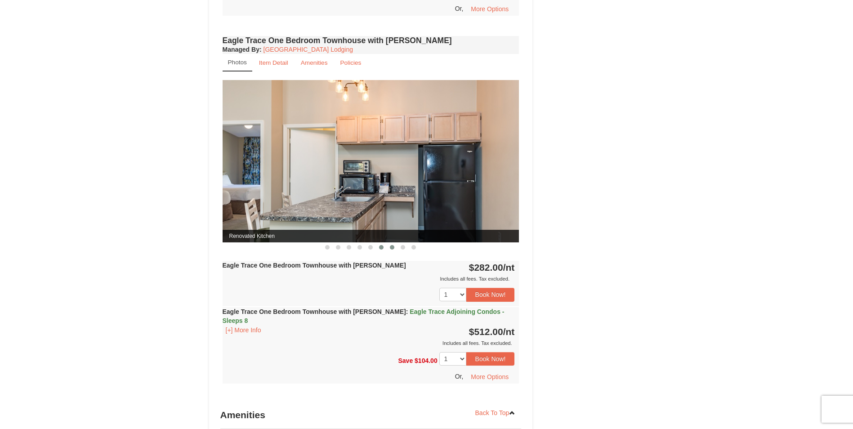 The width and height of the screenshot is (853, 429). Describe the element at coordinates (237, 62) in the screenshot. I see `small: Photos` at that location.